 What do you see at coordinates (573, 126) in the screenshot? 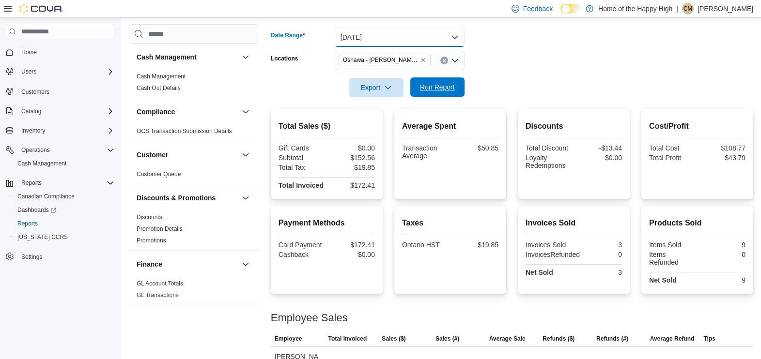
I see `h2: Discounts` at bounding box center [573, 126].